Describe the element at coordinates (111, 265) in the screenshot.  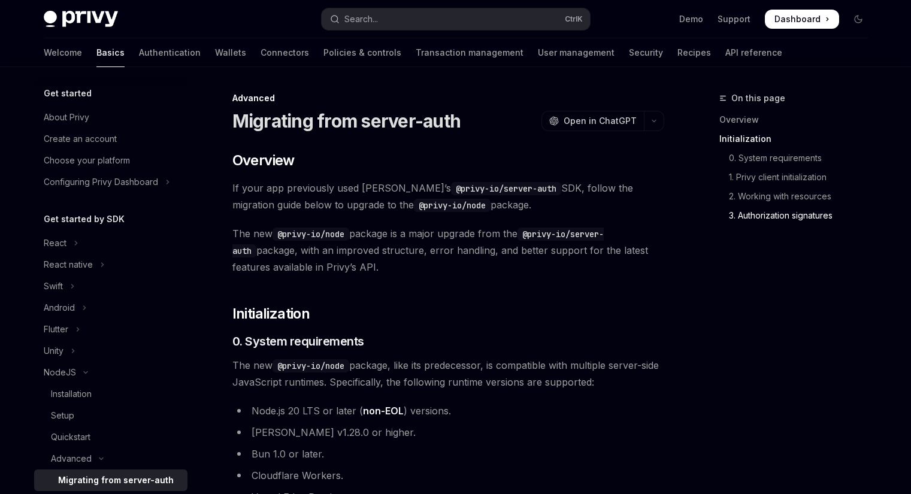
I see `button: Toggle React native section` at that location.